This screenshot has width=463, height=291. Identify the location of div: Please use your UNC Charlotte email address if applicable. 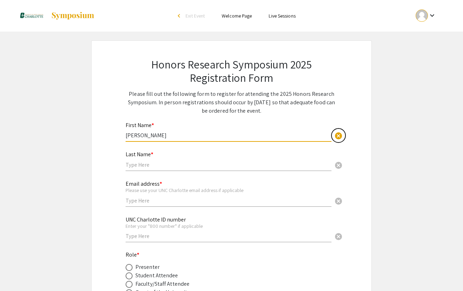
(229, 190).